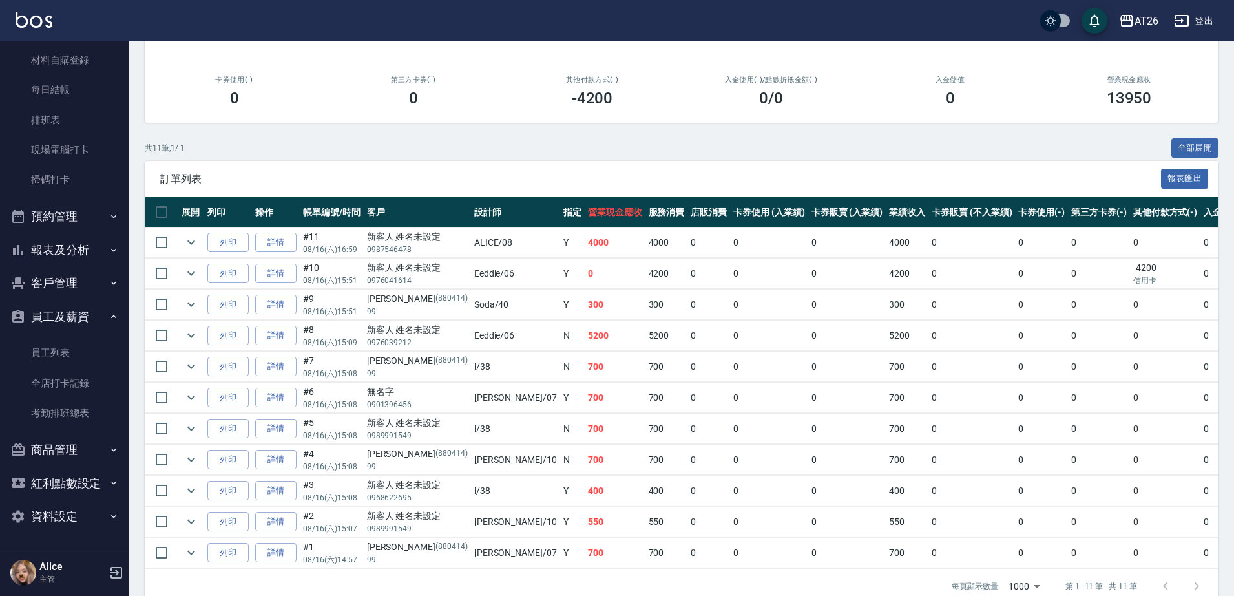 The image size is (1234, 596). Describe the element at coordinates (34, 19) in the screenshot. I see `img: Logo` at that location.